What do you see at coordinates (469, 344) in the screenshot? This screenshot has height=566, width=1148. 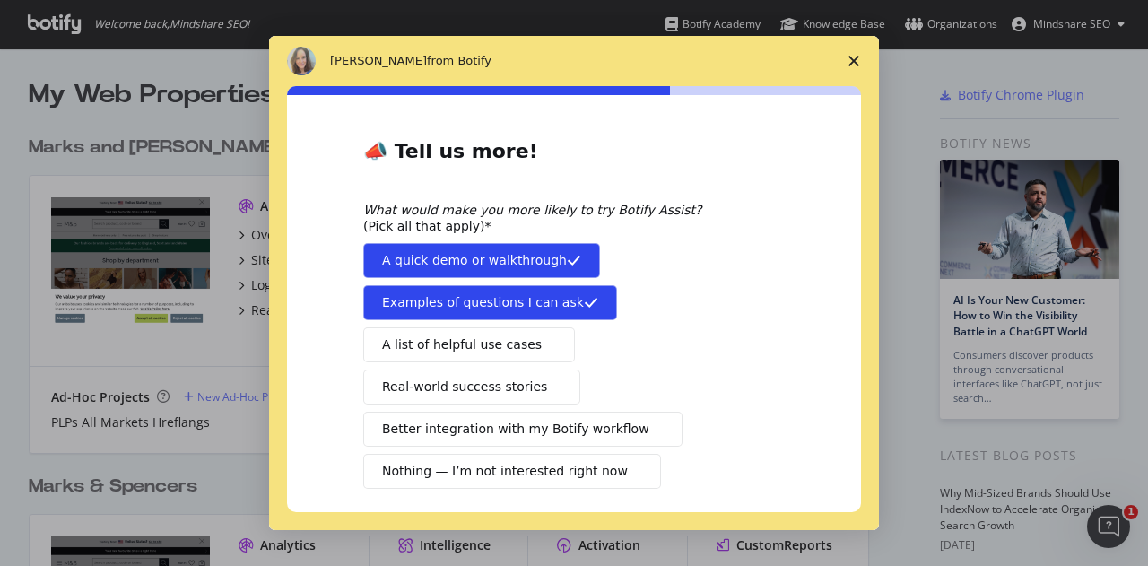 I see `button: A list of helpful use cases` at bounding box center [469, 344].